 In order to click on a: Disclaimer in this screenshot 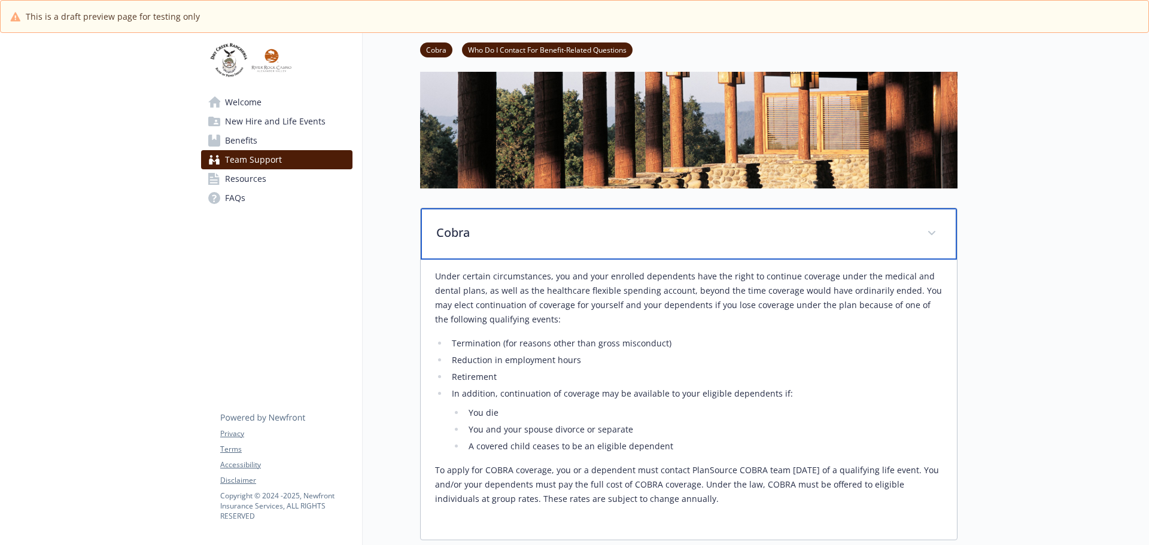, I will do `click(286, 481)`.